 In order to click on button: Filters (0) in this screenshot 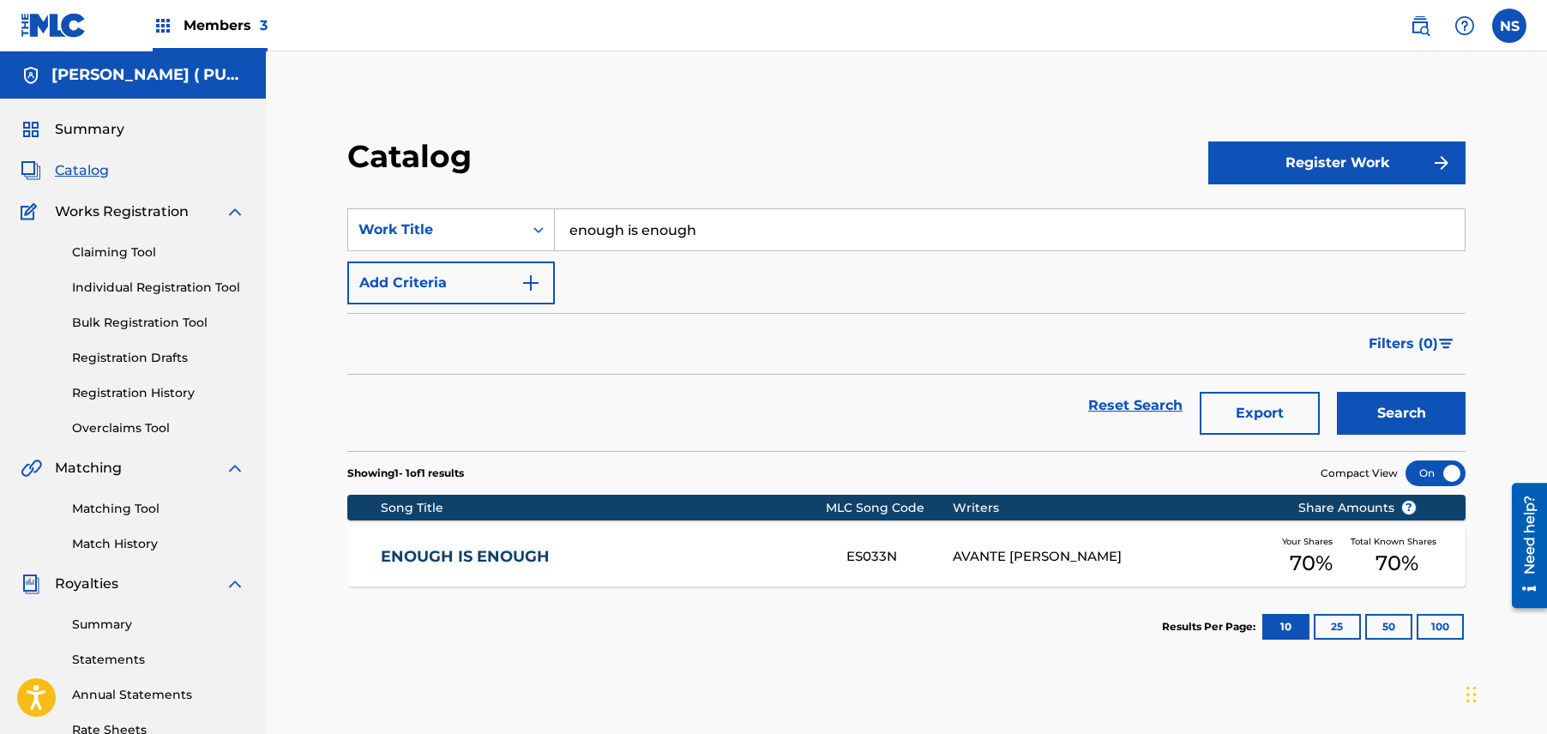, I will do `click(1411, 344)`.